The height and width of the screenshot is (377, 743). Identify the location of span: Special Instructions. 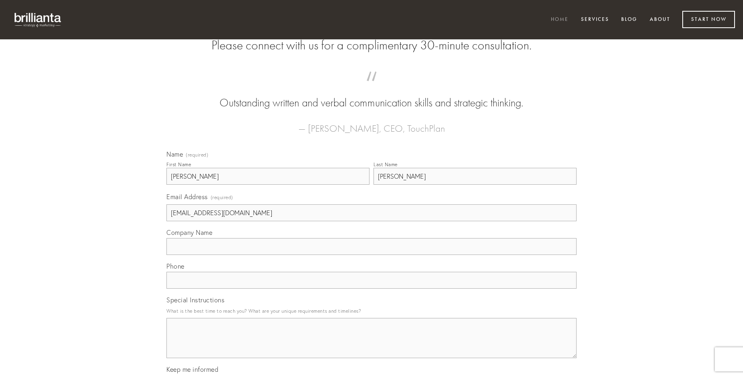
(195, 300).